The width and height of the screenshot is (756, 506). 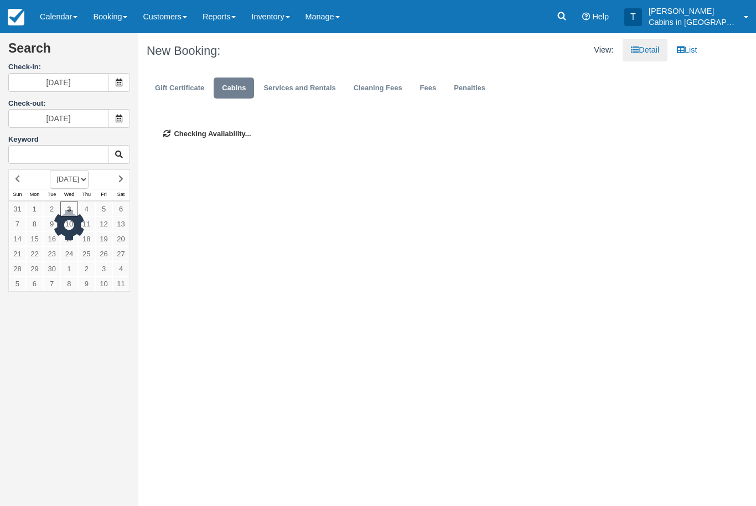 I want to click on a: Services and Rentals, so click(x=299, y=88).